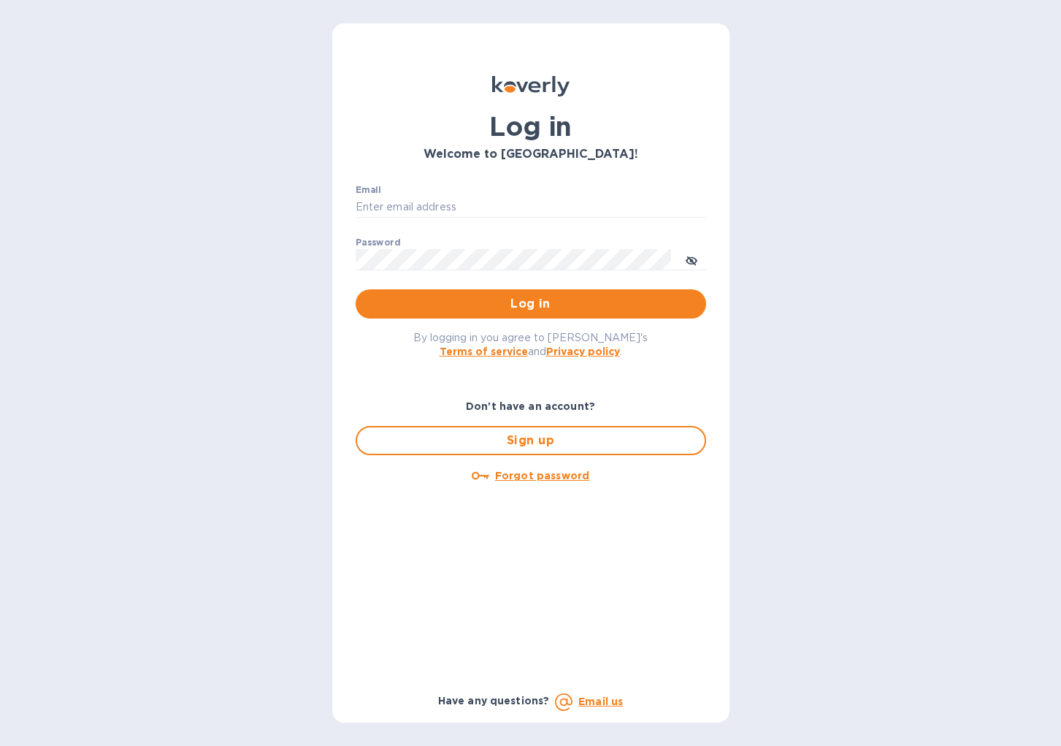 The width and height of the screenshot is (1061, 746). What do you see at coordinates (583, 351) in the screenshot?
I see `a: Privacy policy` at bounding box center [583, 351].